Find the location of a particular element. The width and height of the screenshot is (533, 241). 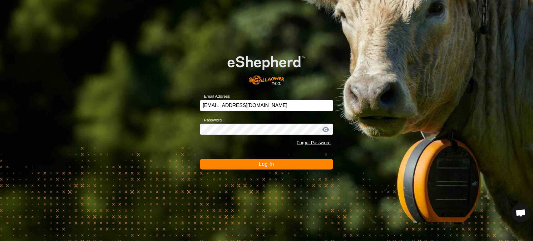

button: Log In is located at coordinates (267, 164).